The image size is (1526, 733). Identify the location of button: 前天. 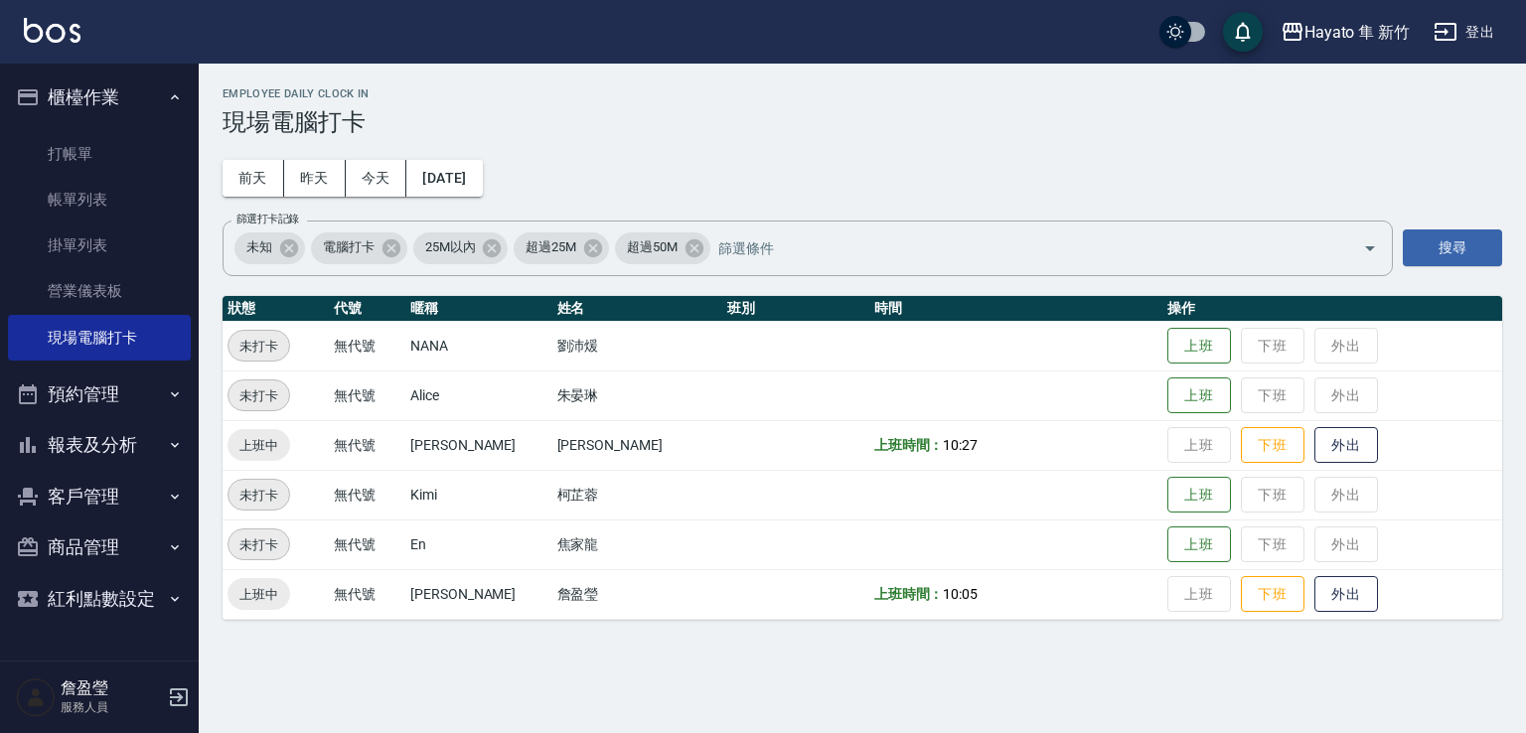
(253, 178).